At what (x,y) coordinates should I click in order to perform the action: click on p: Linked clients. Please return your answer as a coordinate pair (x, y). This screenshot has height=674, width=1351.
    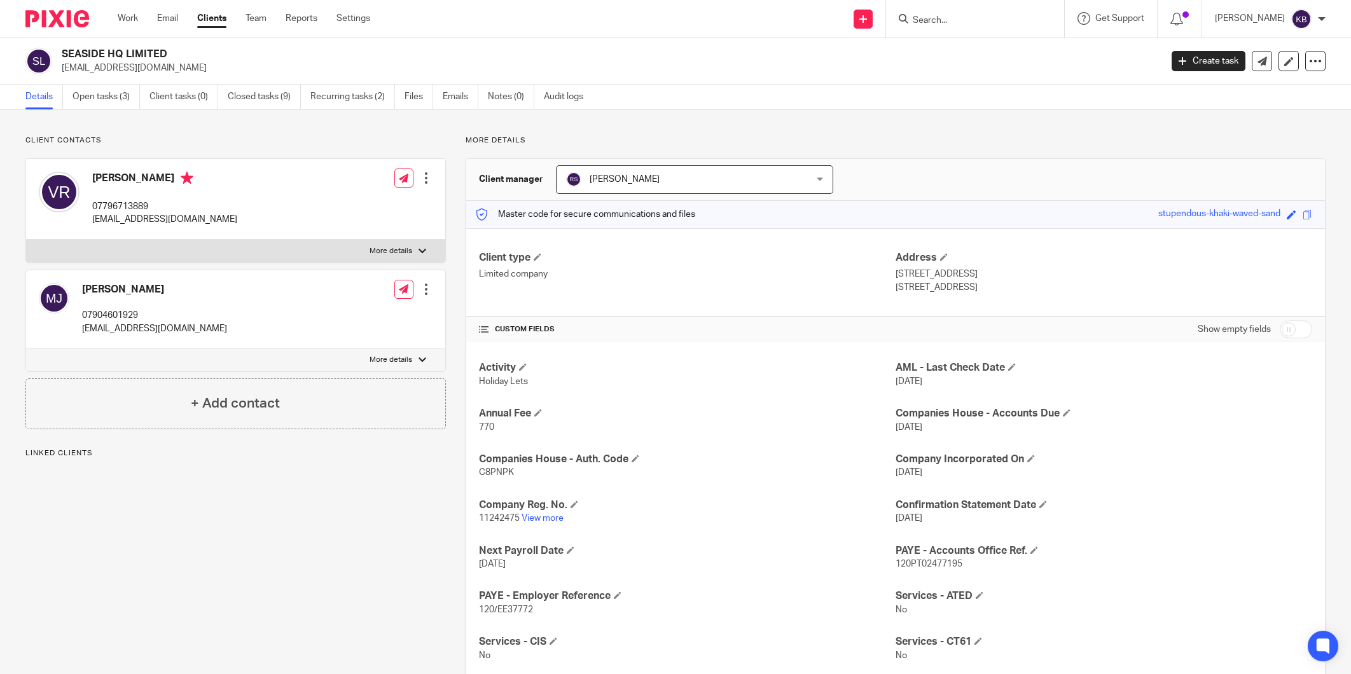
    Looking at the image, I should click on (235, 454).